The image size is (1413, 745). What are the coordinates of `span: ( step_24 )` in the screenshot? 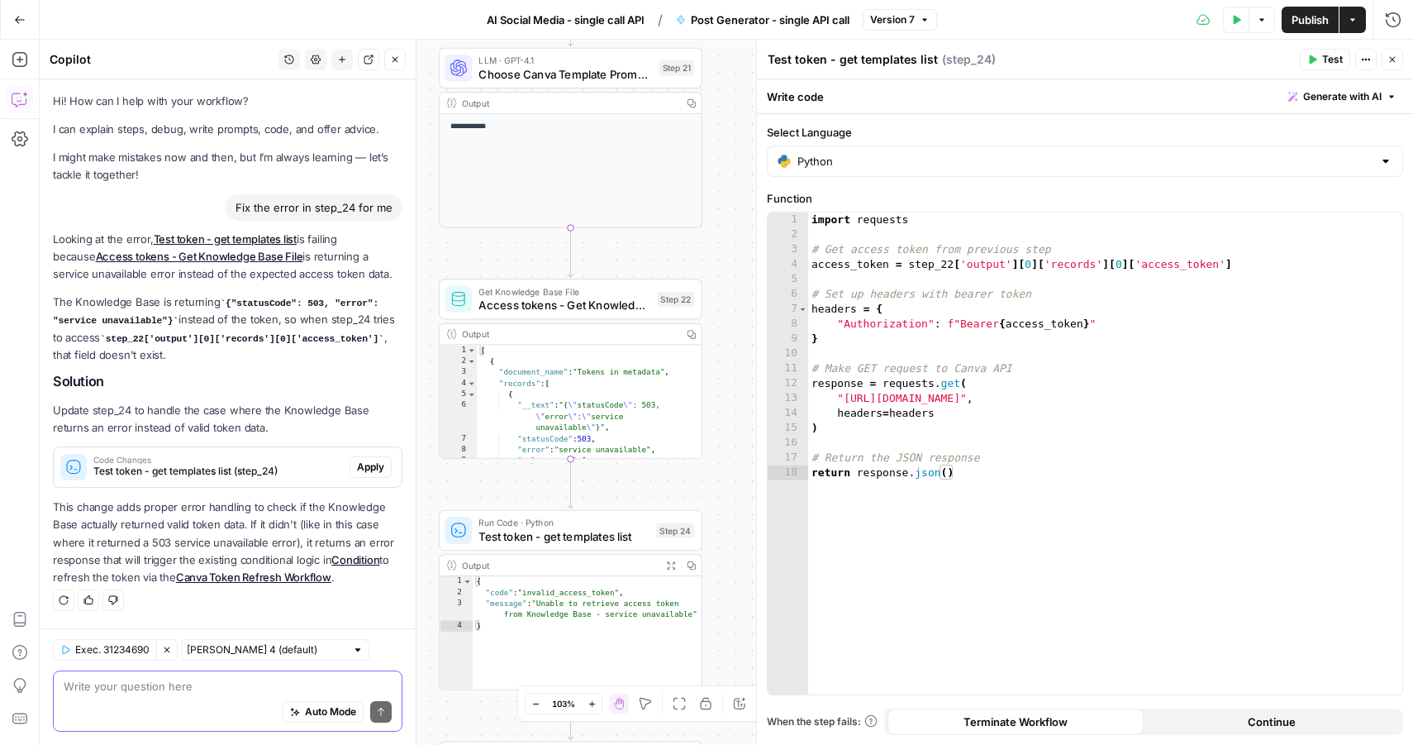 It's located at (968, 59).